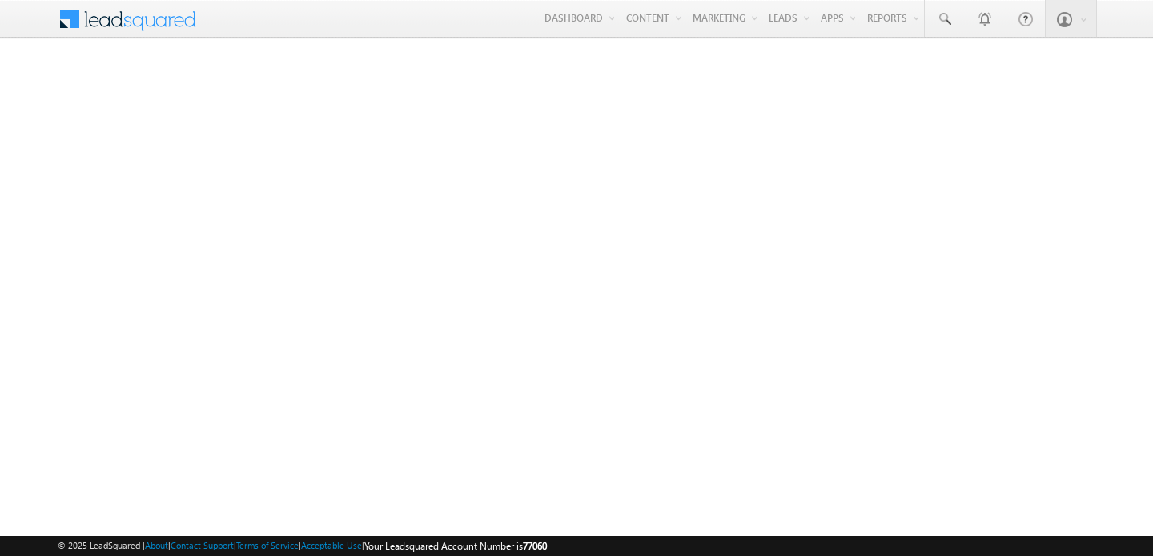 The height and width of the screenshot is (556, 1153). Describe the element at coordinates (156, 545) in the screenshot. I see `a: About` at that location.